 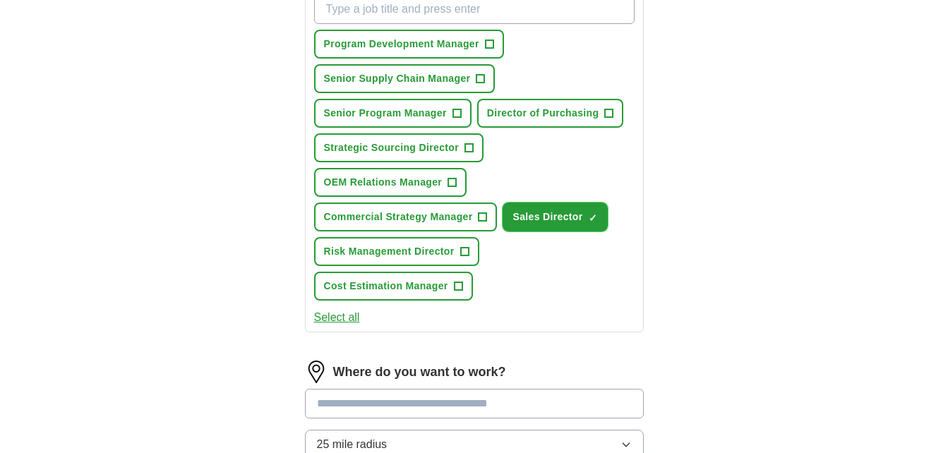 I want to click on span: OEM Relations Manager, so click(x=383, y=182).